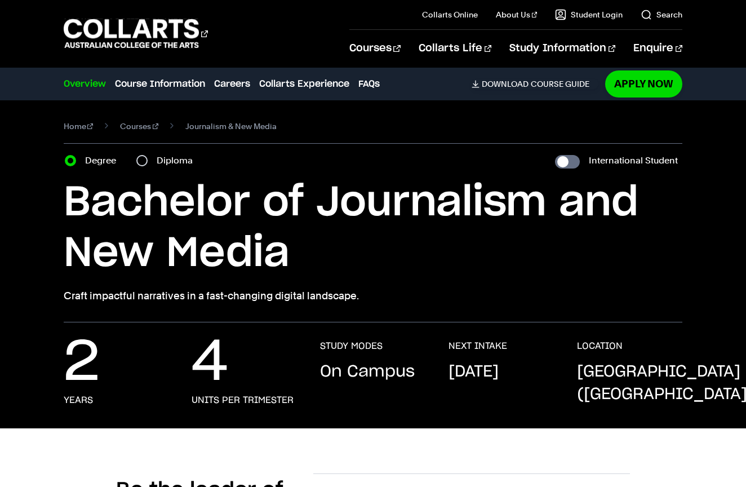  What do you see at coordinates (367, 372) in the screenshot?
I see `p: On Campus` at bounding box center [367, 372].